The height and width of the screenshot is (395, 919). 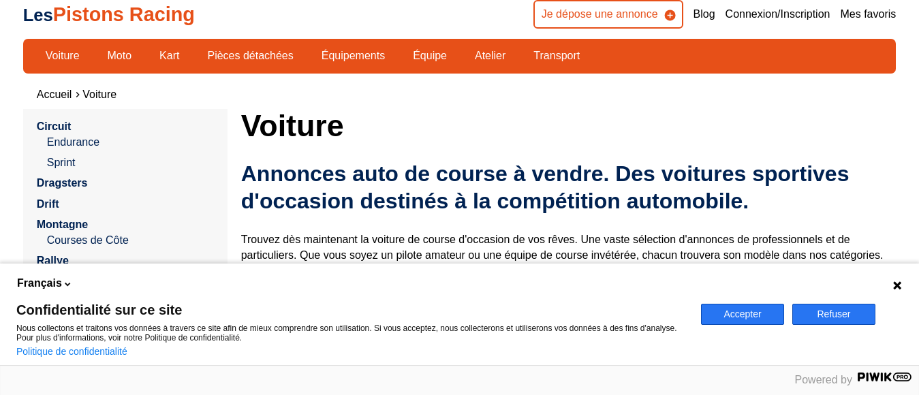 What do you see at coordinates (704, 14) in the screenshot?
I see `a: Blog` at bounding box center [704, 14].